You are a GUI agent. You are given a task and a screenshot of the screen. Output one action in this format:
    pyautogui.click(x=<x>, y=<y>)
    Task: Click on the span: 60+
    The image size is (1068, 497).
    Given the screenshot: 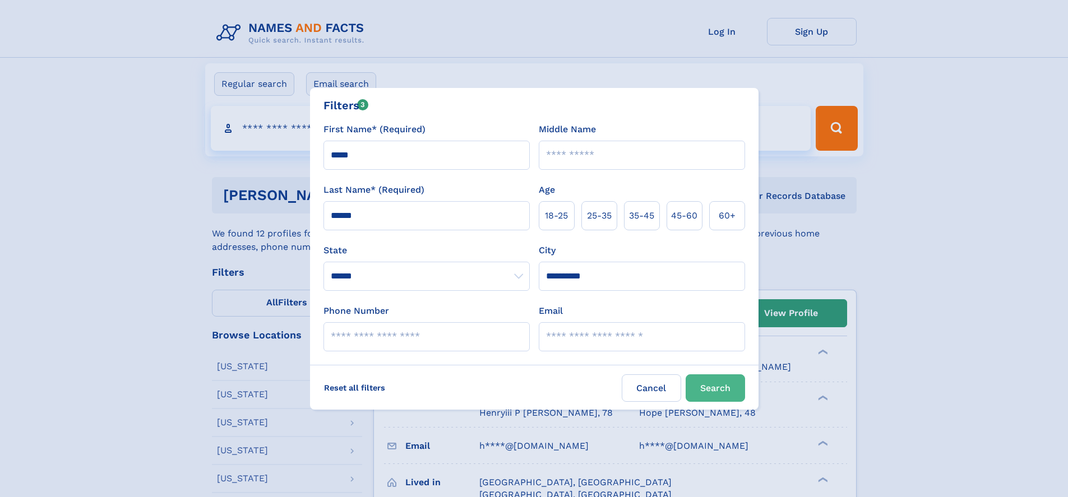 What is the action you would take?
    pyautogui.click(x=727, y=216)
    